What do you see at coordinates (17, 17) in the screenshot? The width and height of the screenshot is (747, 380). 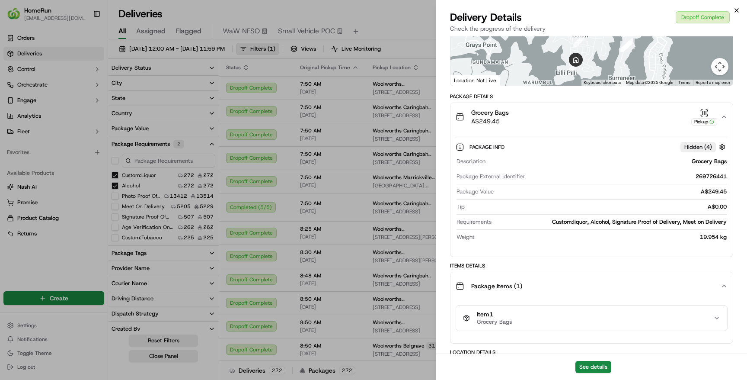 I see `img: Nash` at bounding box center [17, 17].